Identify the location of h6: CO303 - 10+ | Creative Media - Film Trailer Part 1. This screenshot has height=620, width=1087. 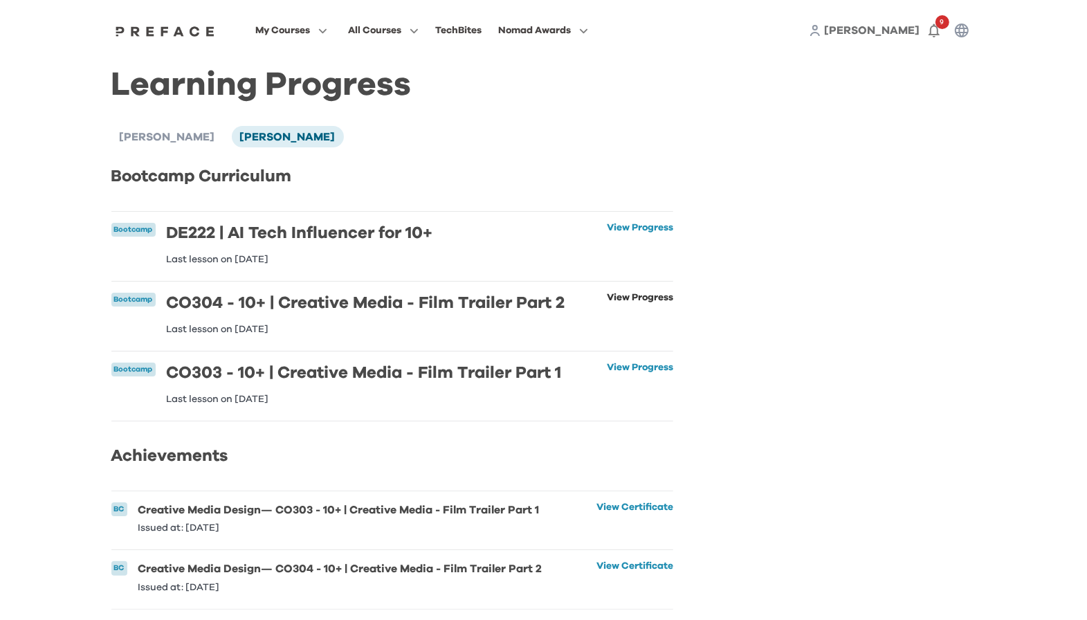
(364, 373).